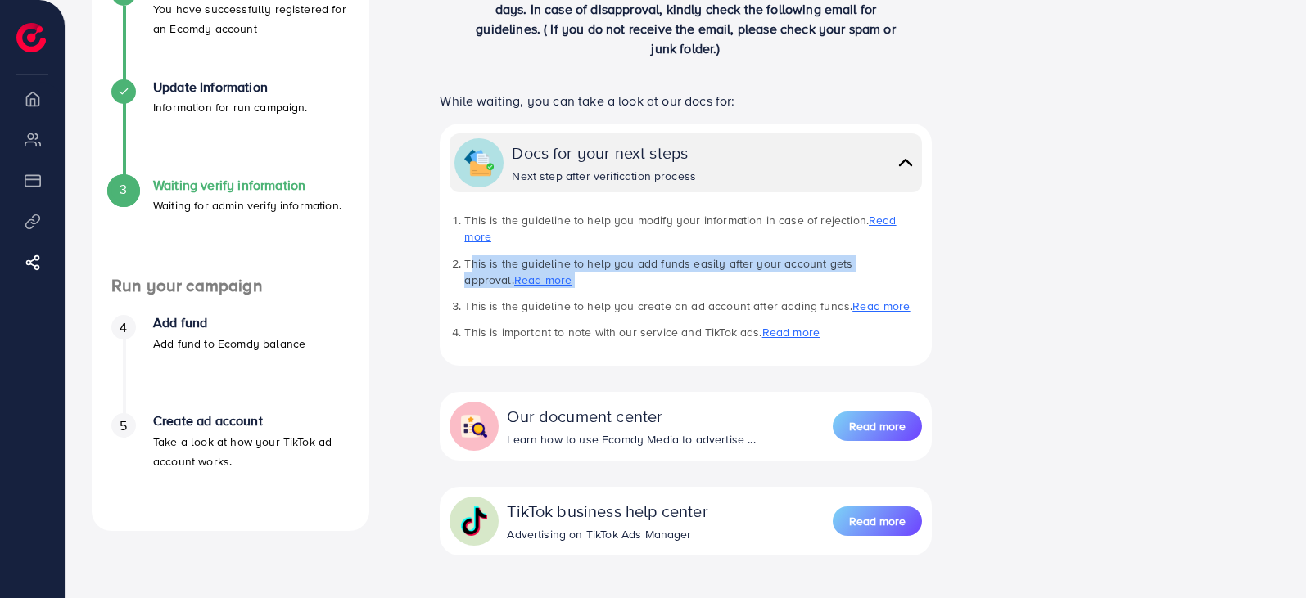  What do you see at coordinates (692, 272) in the screenshot?
I see `li: This is the guideline to help you add funds easily after your account gets approval.` at bounding box center [692, 272].